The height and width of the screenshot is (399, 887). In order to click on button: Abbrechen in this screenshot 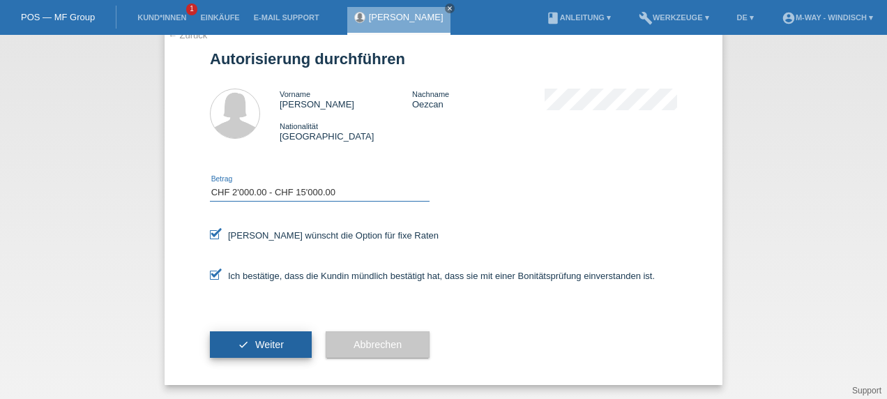, I will do `click(377, 344)`.